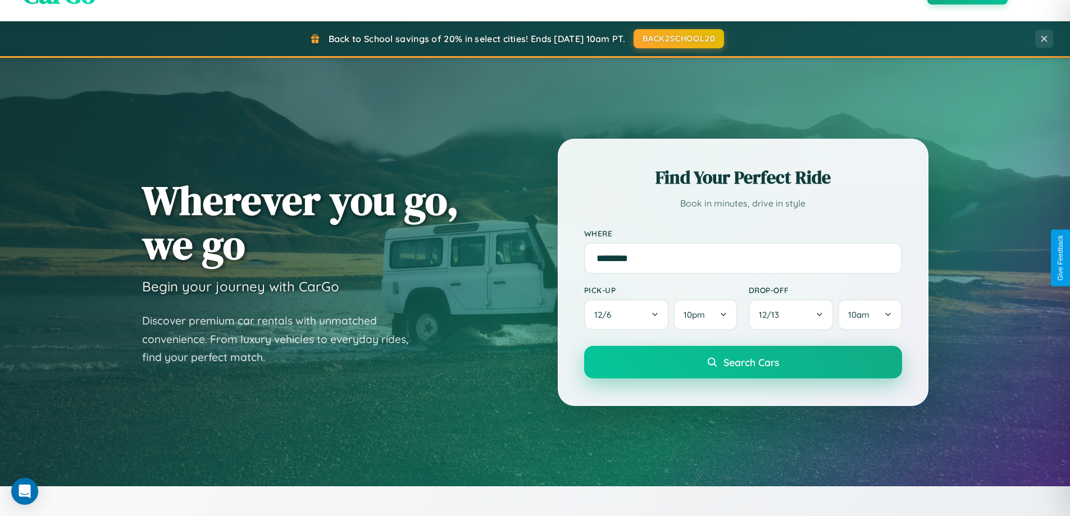 This screenshot has height=516, width=1070. What do you see at coordinates (825, 290) in the screenshot?
I see `label: Drop-off` at bounding box center [825, 290].